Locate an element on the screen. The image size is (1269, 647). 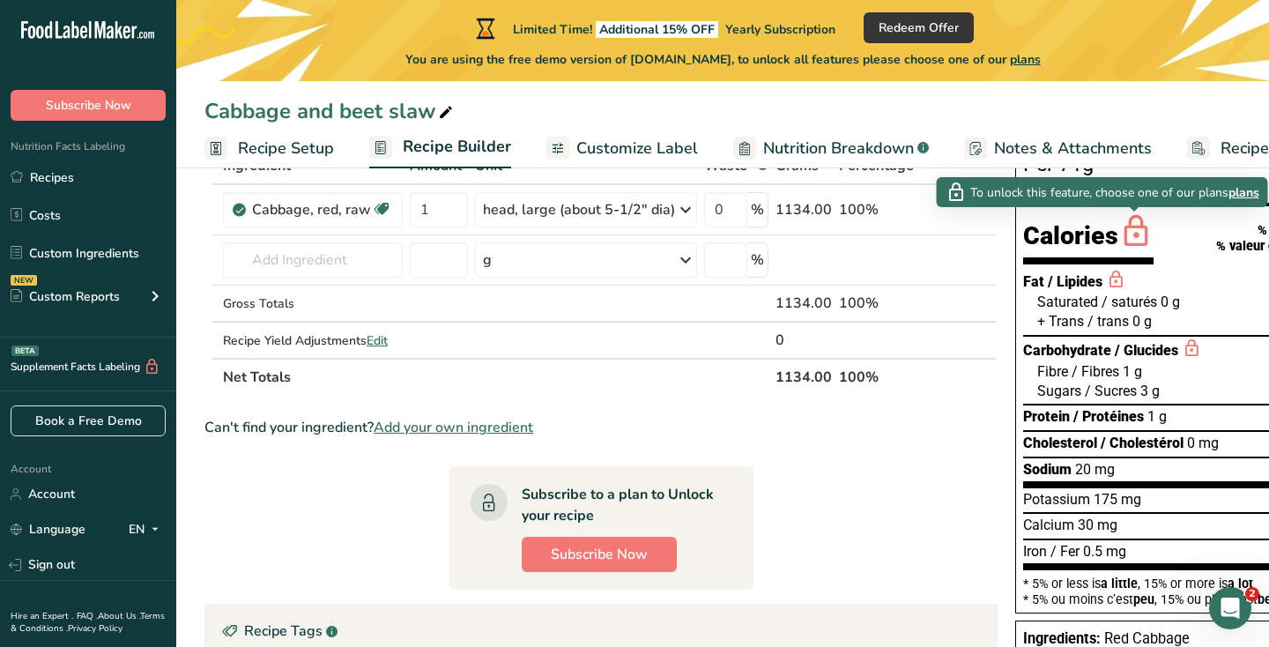
th: 1134.00 is located at coordinates (804, 376).